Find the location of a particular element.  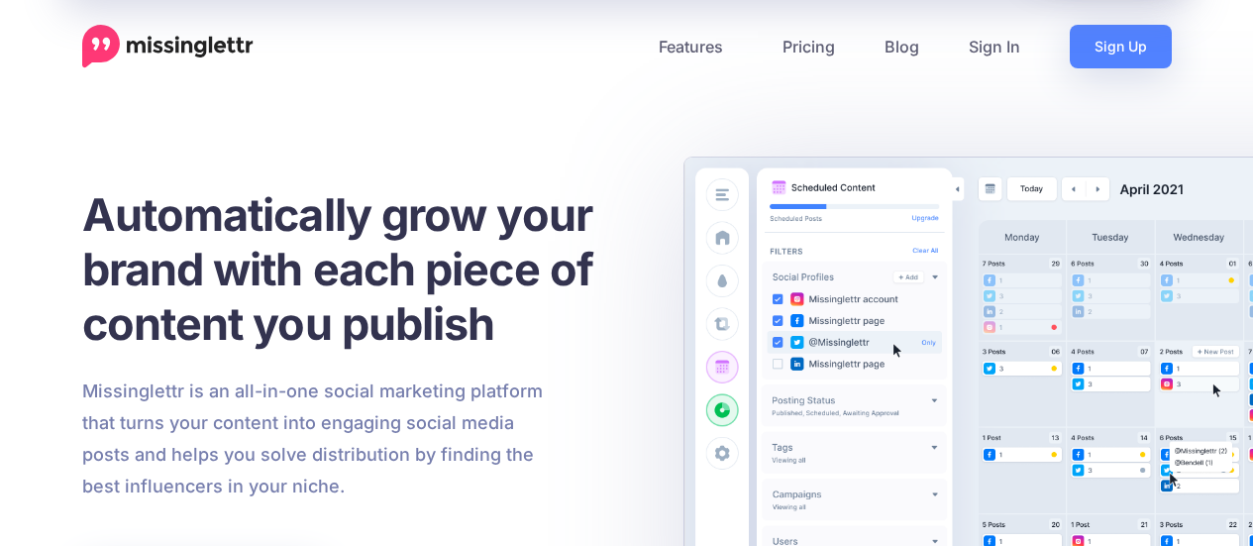

a: Features is located at coordinates (696, 47).